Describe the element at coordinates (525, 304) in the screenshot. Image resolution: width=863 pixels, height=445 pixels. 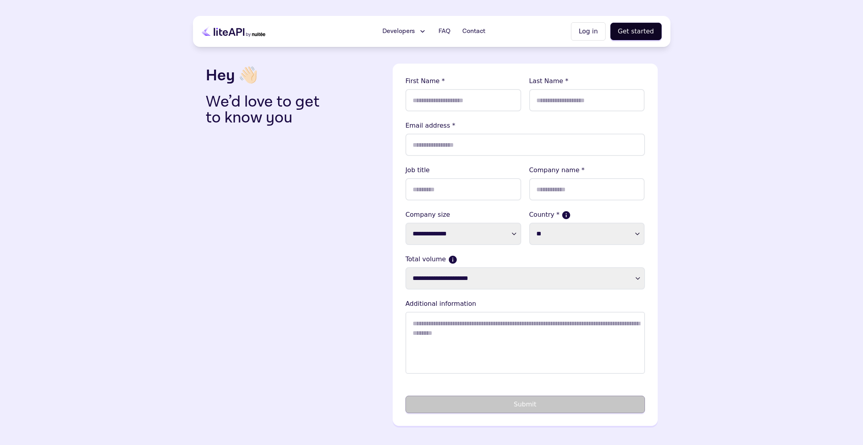
I see `lable: Additional information` at that location.